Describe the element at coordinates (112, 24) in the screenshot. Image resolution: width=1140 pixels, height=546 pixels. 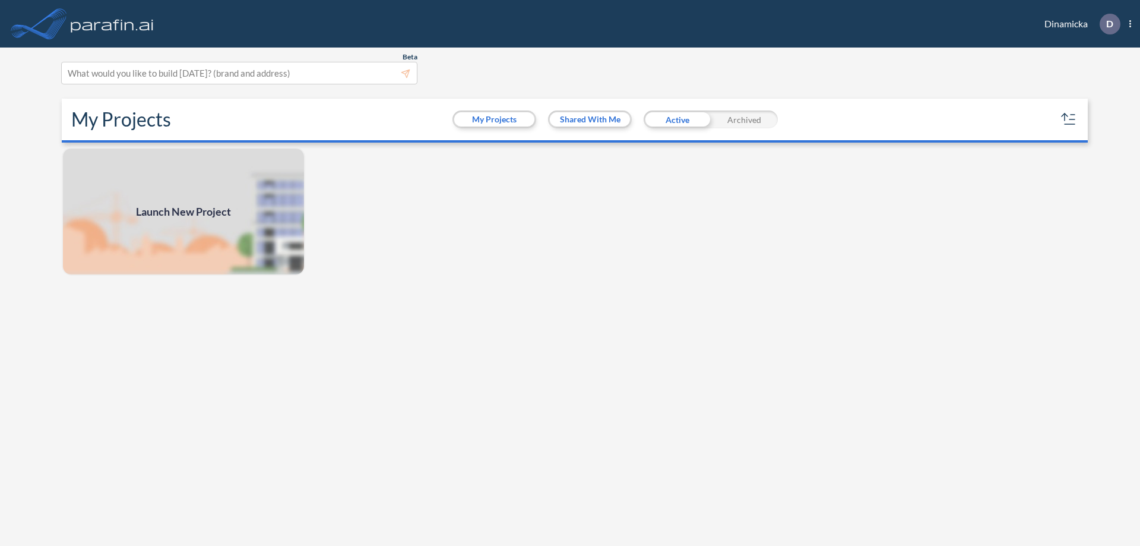
I see `img: logo` at that location.